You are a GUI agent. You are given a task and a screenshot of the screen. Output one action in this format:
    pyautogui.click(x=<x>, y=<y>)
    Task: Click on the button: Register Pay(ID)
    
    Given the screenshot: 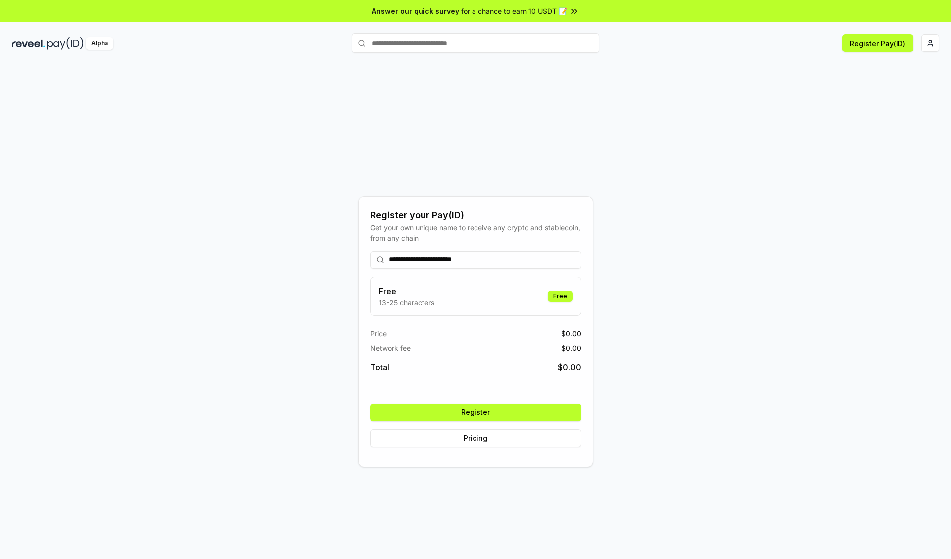 What is the action you would take?
    pyautogui.click(x=877, y=43)
    